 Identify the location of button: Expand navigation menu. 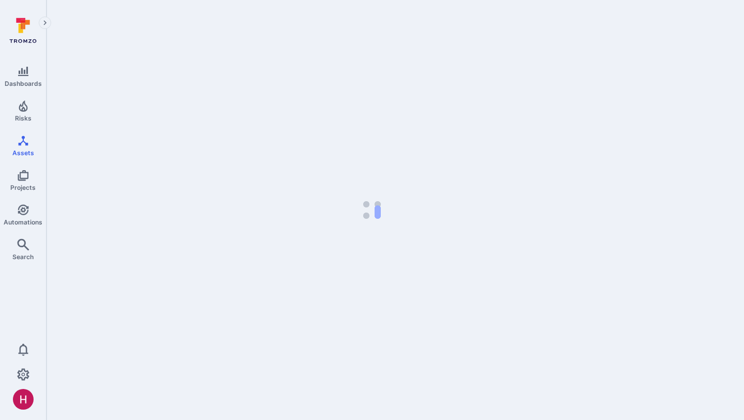
(45, 23).